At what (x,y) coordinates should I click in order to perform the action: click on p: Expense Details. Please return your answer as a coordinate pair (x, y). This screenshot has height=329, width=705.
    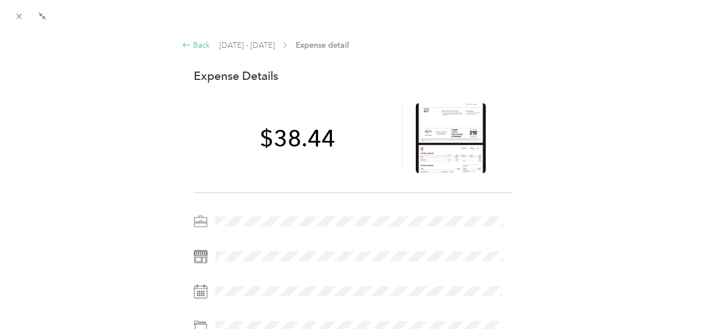
    Looking at the image, I should click on (236, 76).